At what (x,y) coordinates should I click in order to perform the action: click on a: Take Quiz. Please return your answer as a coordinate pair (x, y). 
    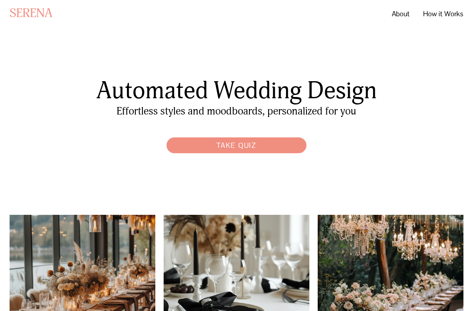
    Looking at the image, I should click on (236, 145).